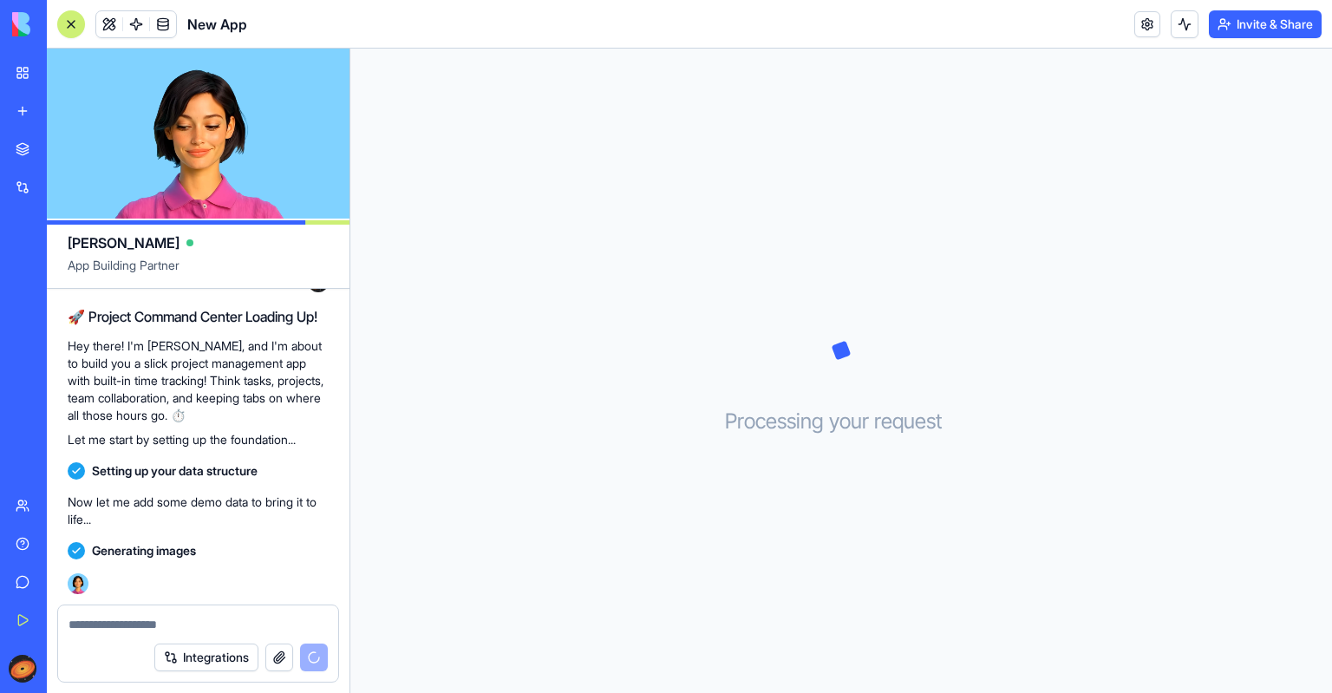 This screenshot has height=693, width=1332. I want to click on span: New App, so click(217, 24).